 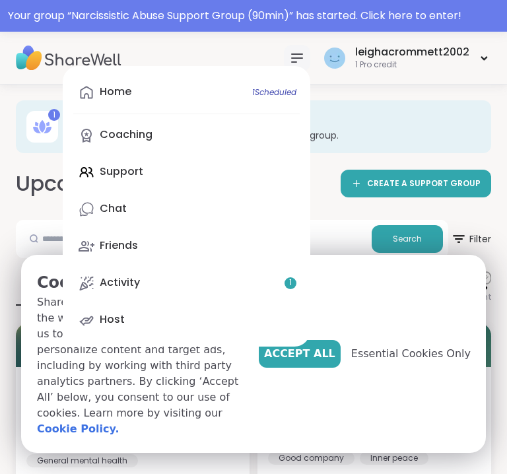 What do you see at coordinates (119, 245) in the screenshot?
I see `div: Friends` at bounding box center [119, 245].